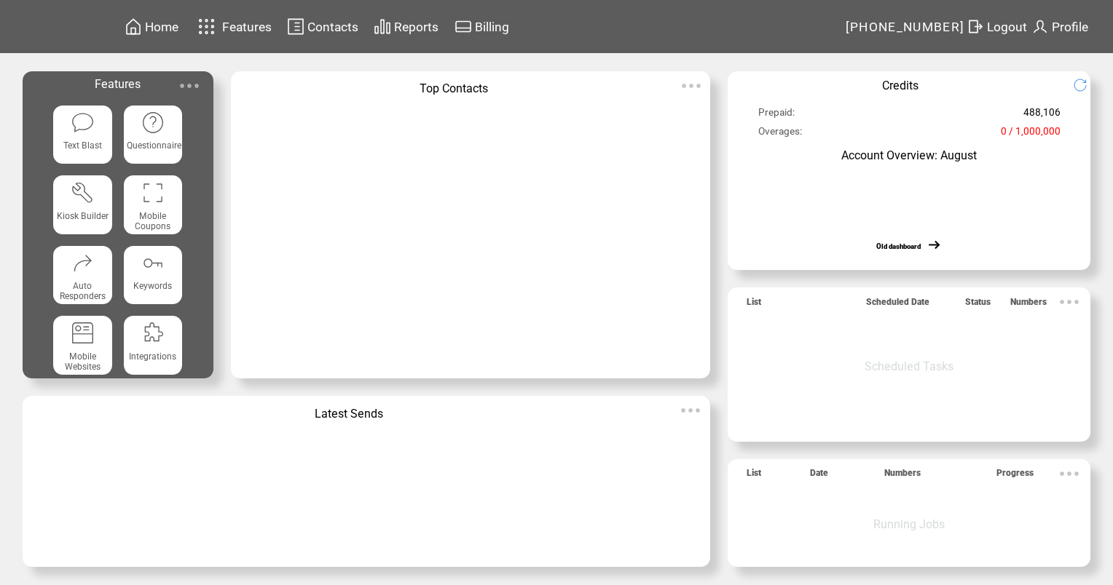 The height and width of the screenshot is (585, 1113). I want to click on img: home.svg, so click(133, 26).